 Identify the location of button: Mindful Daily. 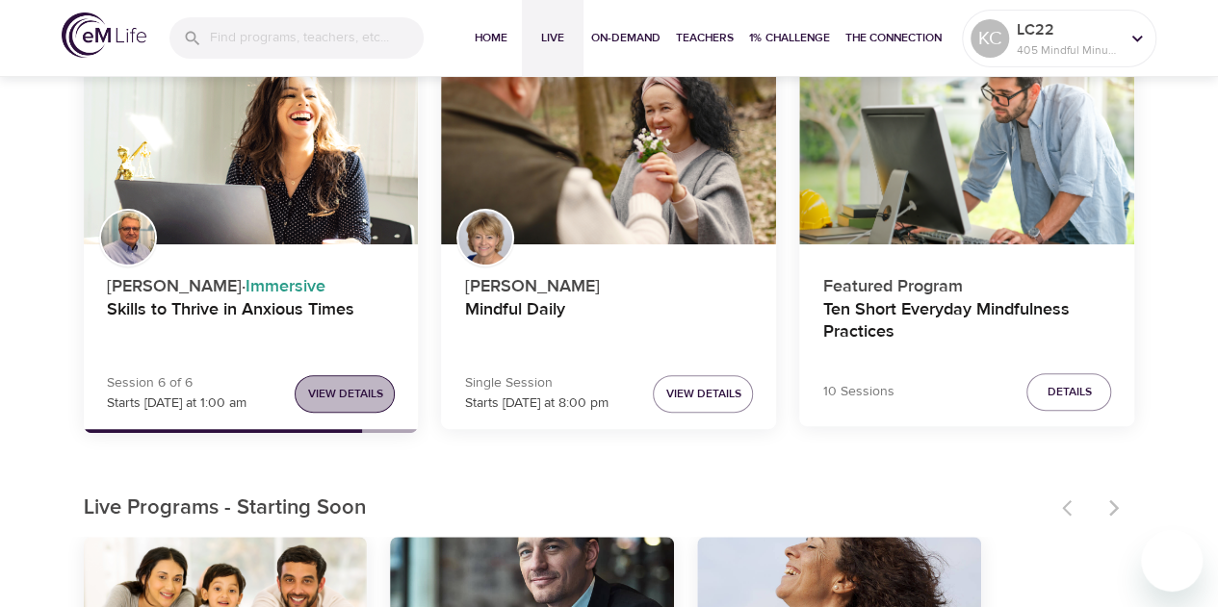
(608, 151).